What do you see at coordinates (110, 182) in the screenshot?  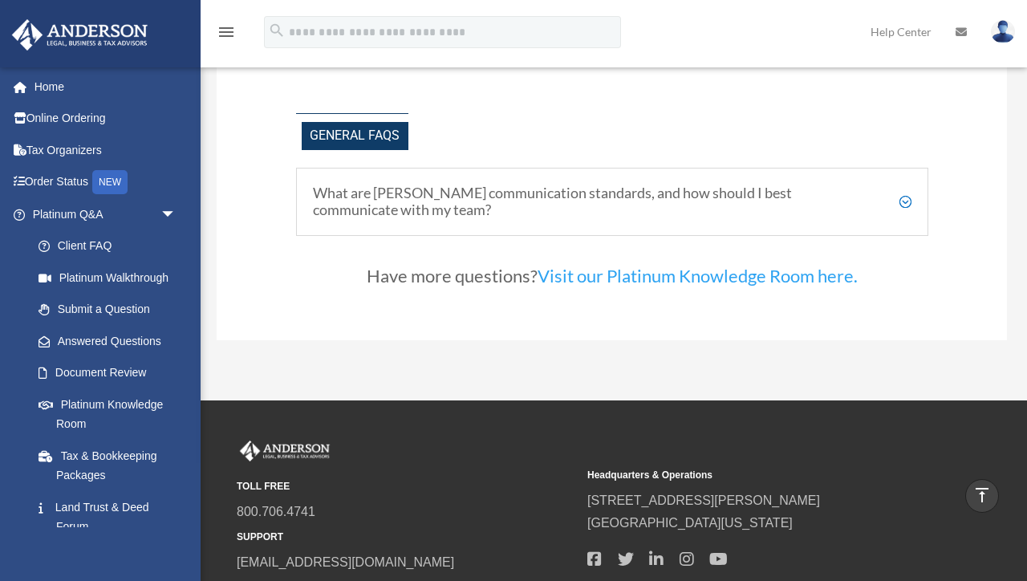 I see `div: NEW` at bounding box center [110, 182].